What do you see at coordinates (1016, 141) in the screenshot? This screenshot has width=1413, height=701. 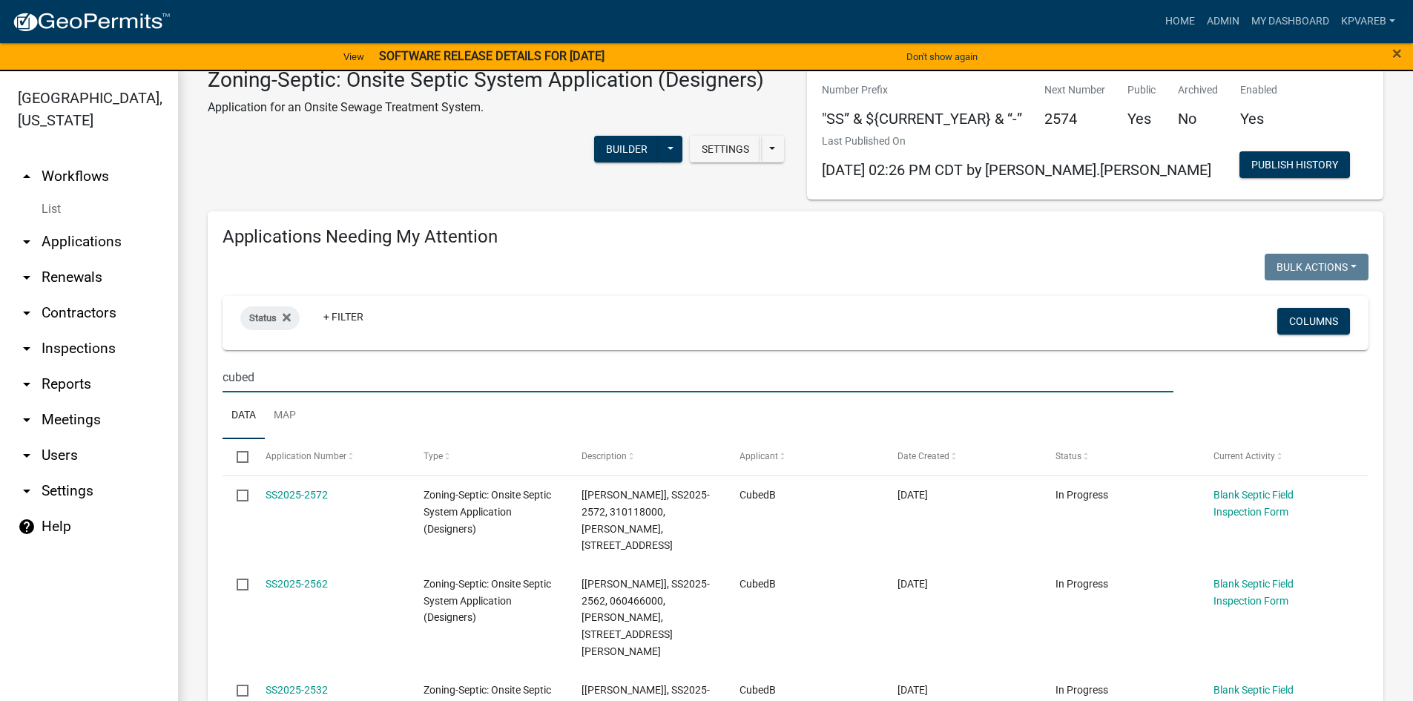 I see `p: Last Published On` at bounding box center [1016, 141].